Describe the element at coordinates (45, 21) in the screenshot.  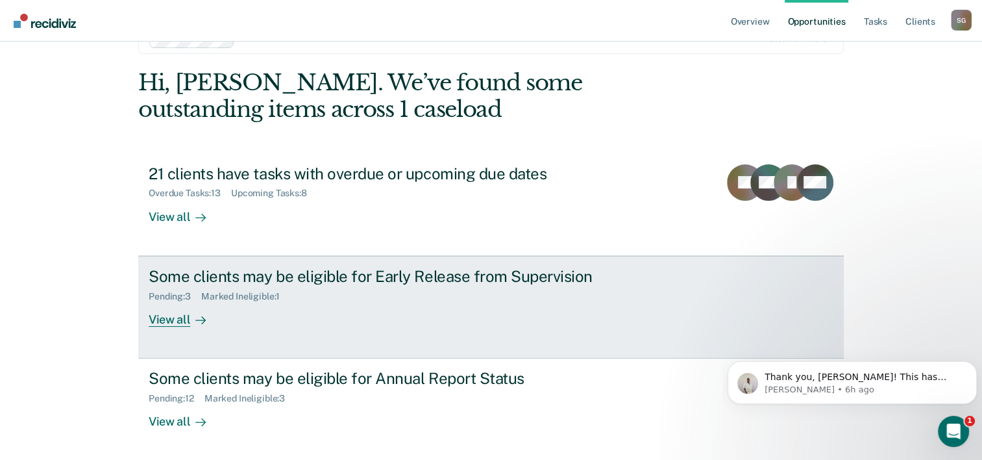
I see `img: Recidiviz` at that location.